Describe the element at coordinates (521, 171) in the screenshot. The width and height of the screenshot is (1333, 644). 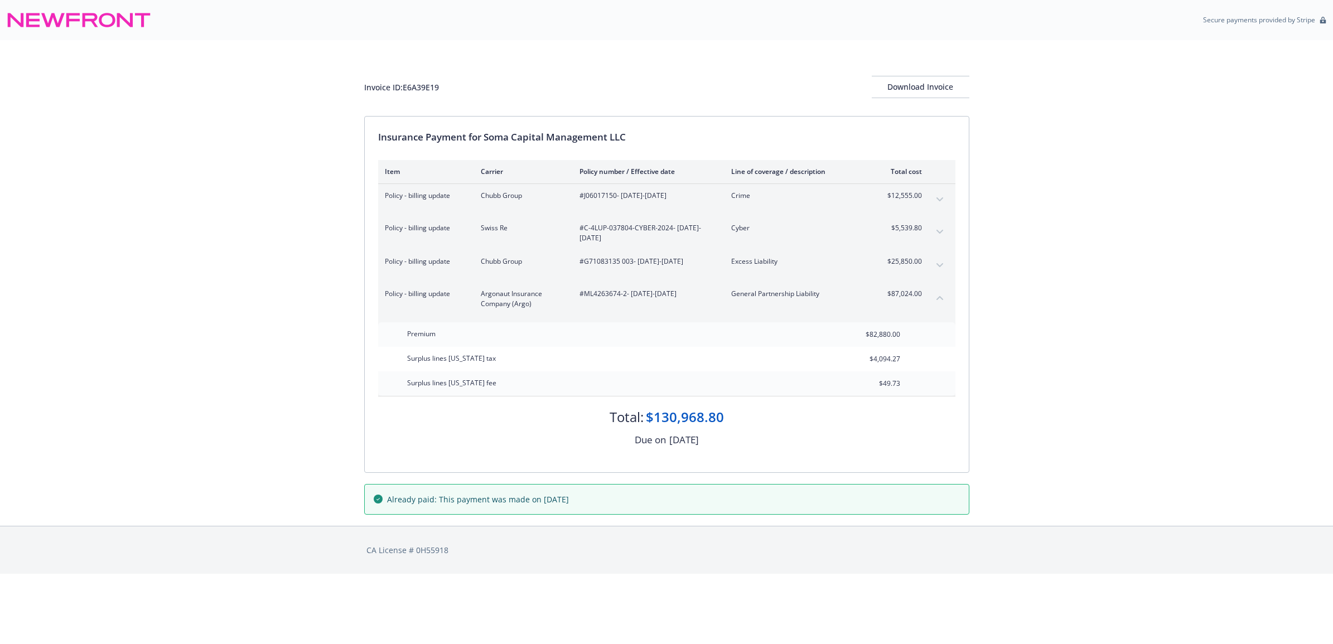
I see `div: Carrier` at that location.